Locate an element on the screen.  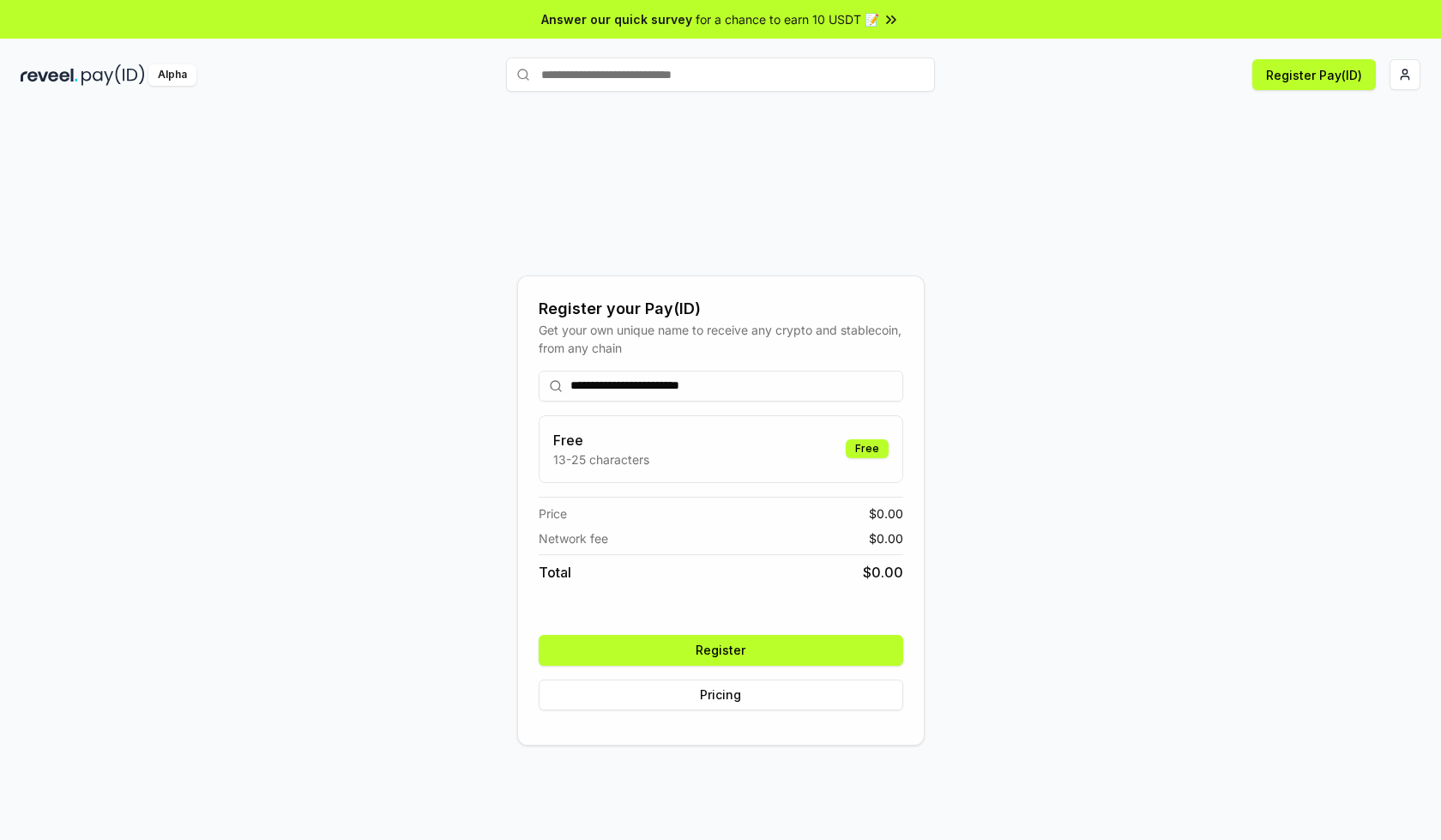
img: reveel_dark is located at coordinates (49, 74).